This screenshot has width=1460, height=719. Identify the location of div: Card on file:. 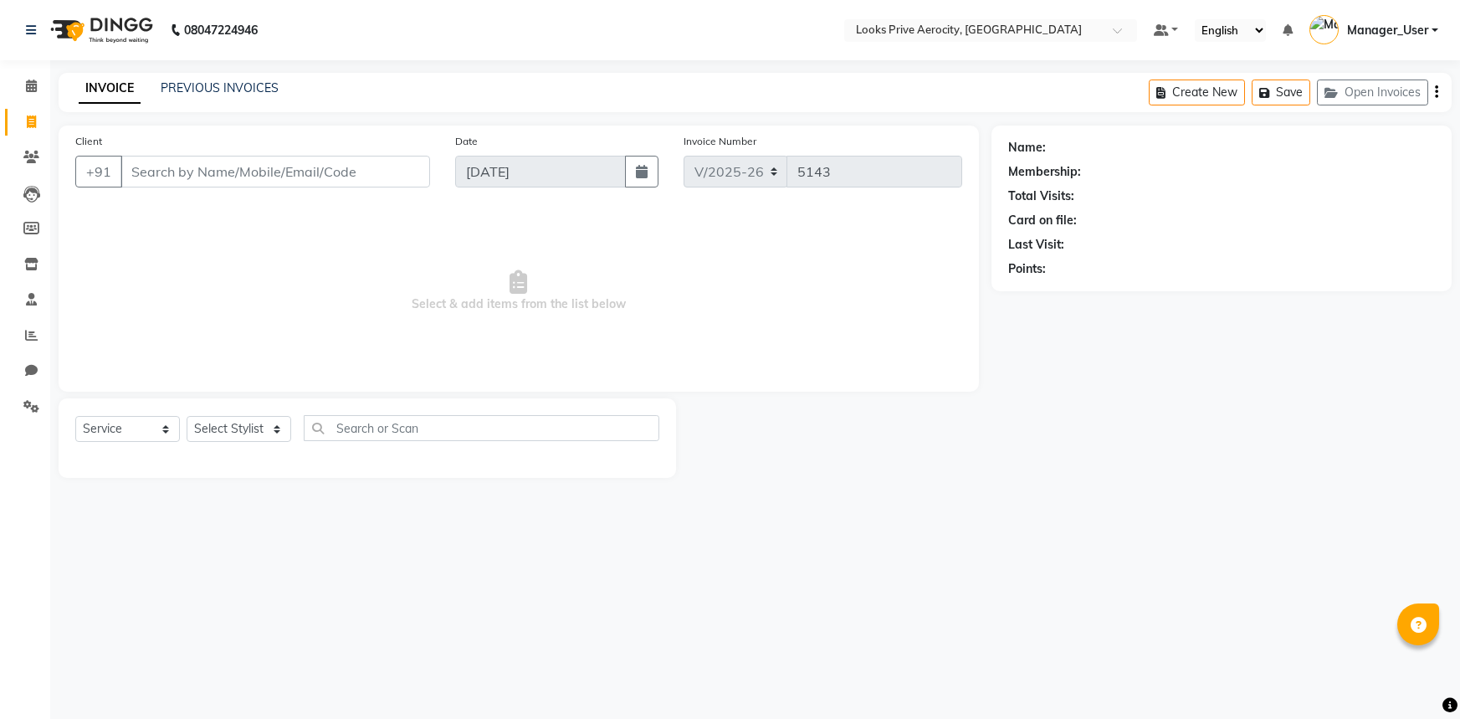
(1042, 220).